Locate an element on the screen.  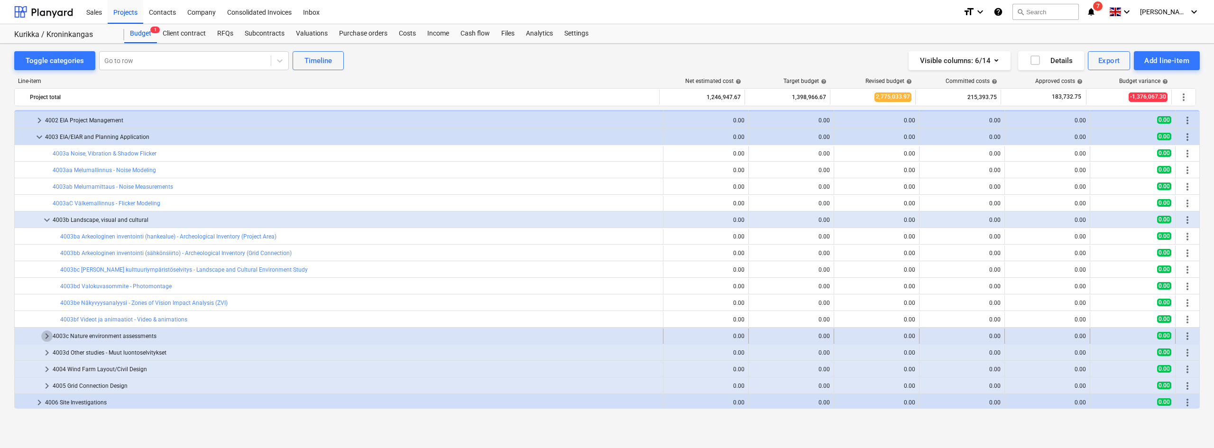
span: -1,376,067.30 is located at coordinates (1148, 97).